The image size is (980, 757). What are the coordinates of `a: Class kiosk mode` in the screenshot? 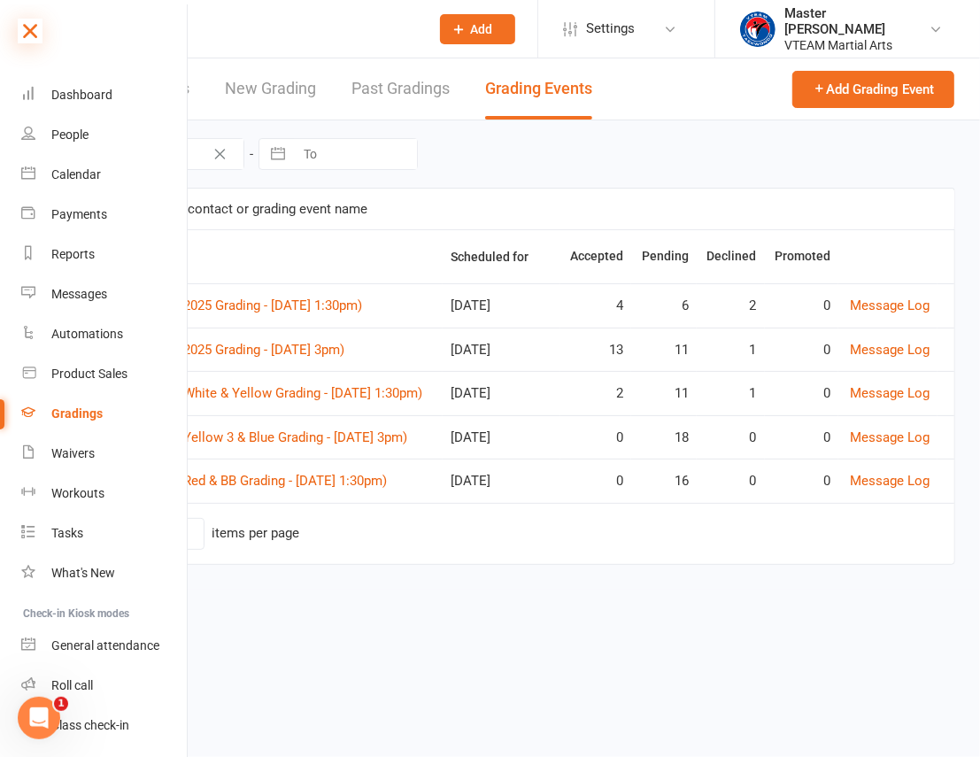 It's located at (104, 725).